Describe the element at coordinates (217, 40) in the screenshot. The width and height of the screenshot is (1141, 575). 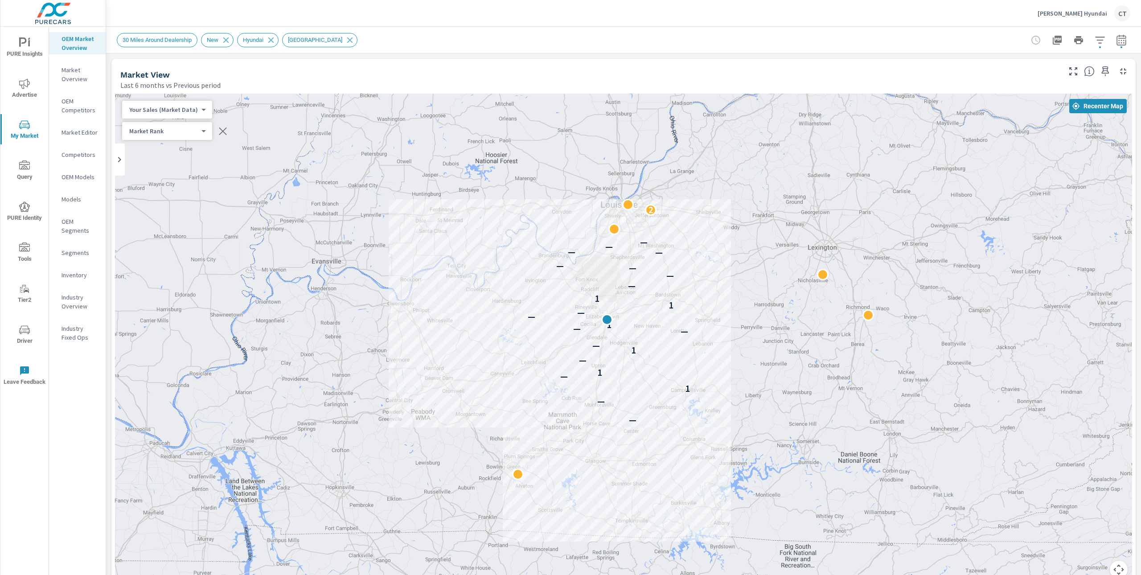
I see `div: New` at that location.